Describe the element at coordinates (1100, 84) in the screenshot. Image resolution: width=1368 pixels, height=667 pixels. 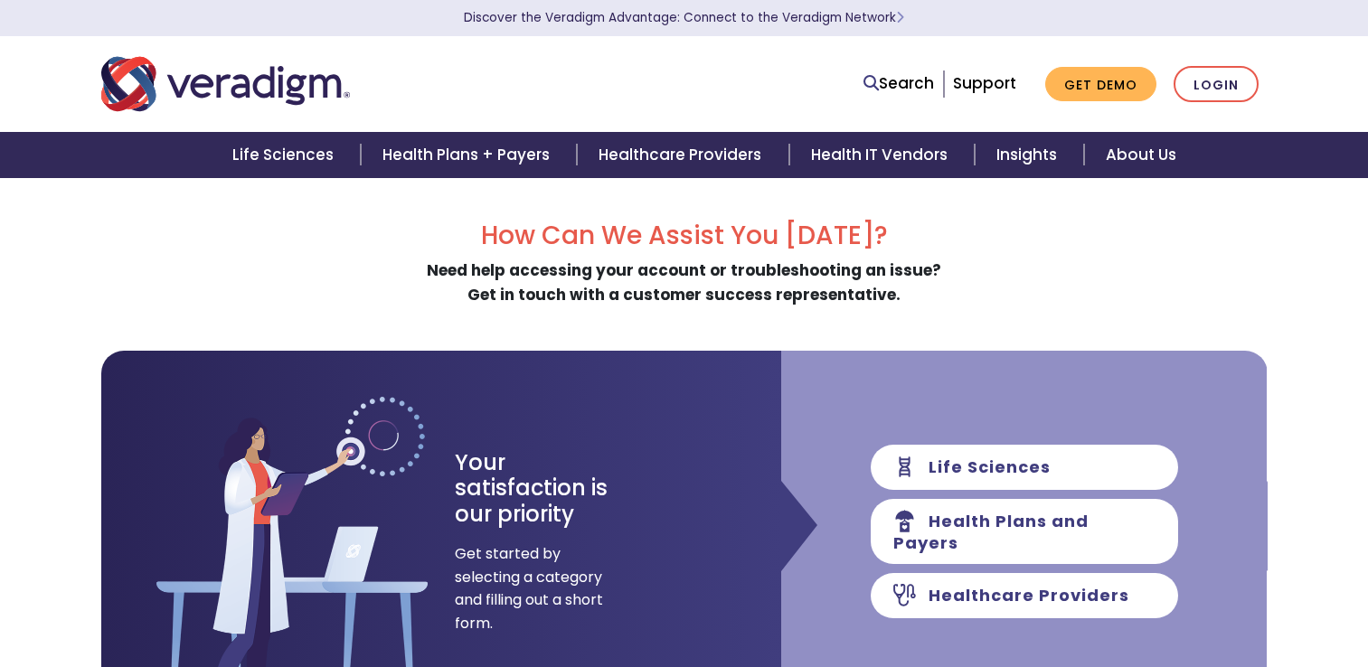
I see `a: Get Demo` at that location.